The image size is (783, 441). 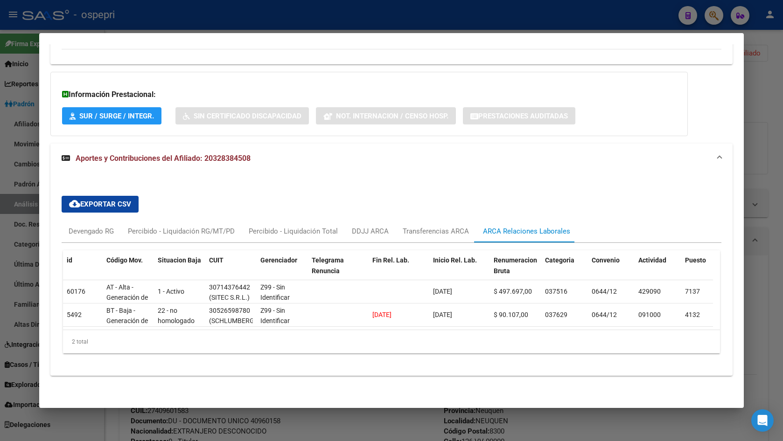 What do you see at coordinates (649, 315) in the screenshot?
I see `span: 091000` at bounding box center [649, 315].